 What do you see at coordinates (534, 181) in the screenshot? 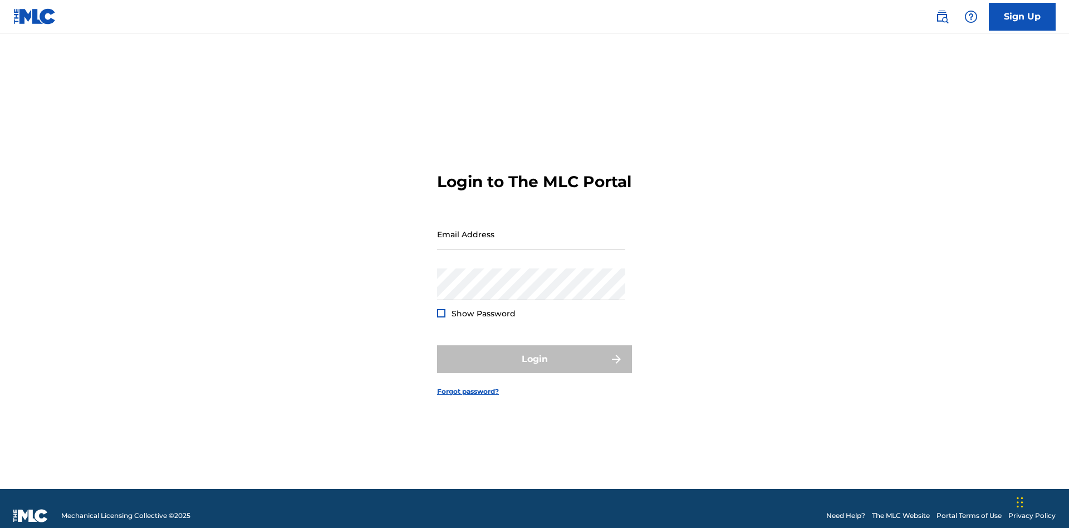
I see `h3: Login to The MLC Portal` at bounding box center [534, 181].